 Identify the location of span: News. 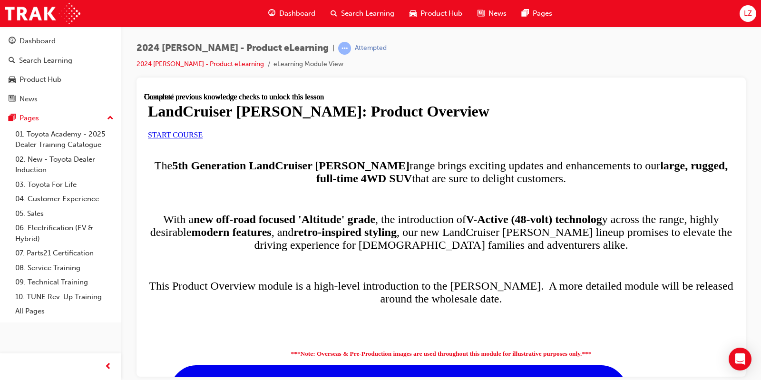
(497, 13).